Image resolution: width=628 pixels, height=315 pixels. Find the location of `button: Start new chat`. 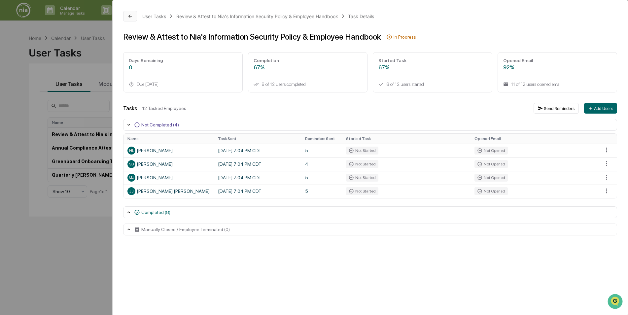

button: Start new chat is located at coordinates (116, 56).